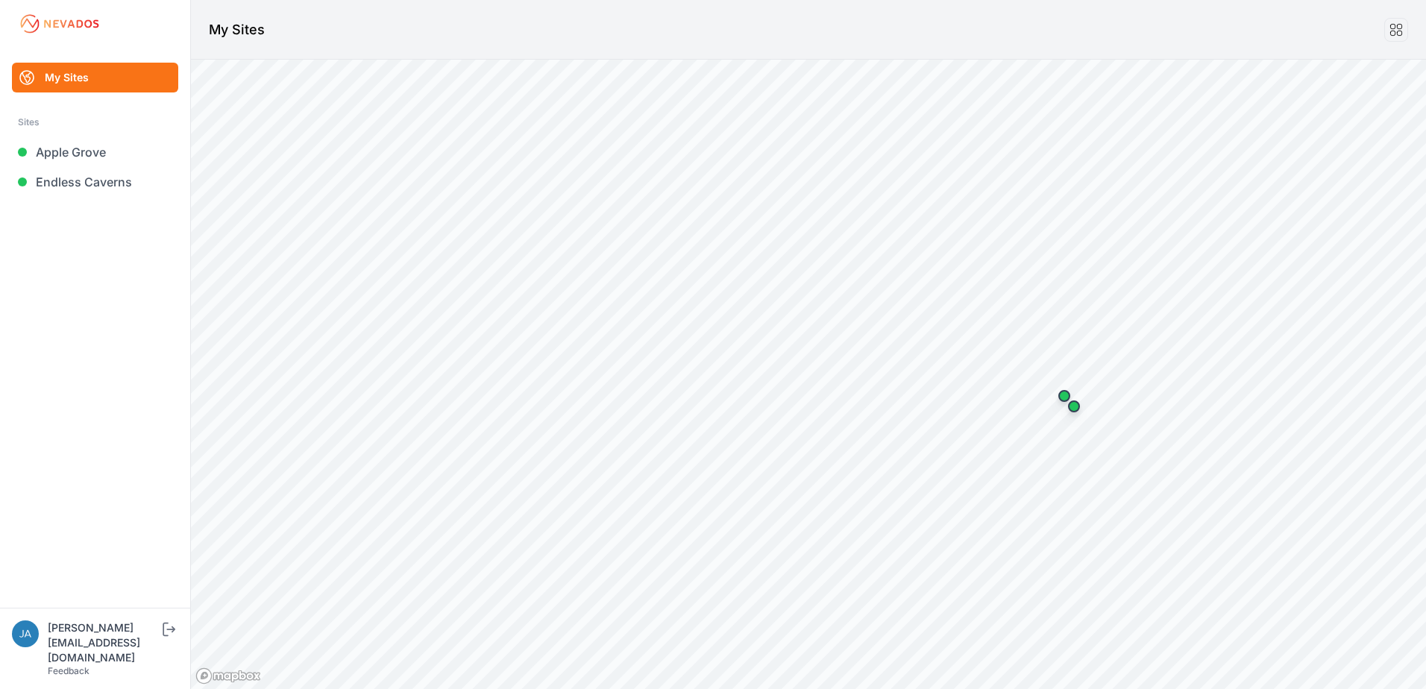 The width and height of the screenshot is (1426, 689). What do you see at coordinates (95, 152) in the screenshot?
I see `a: Apple Grove` at bounding box center [95, 152].